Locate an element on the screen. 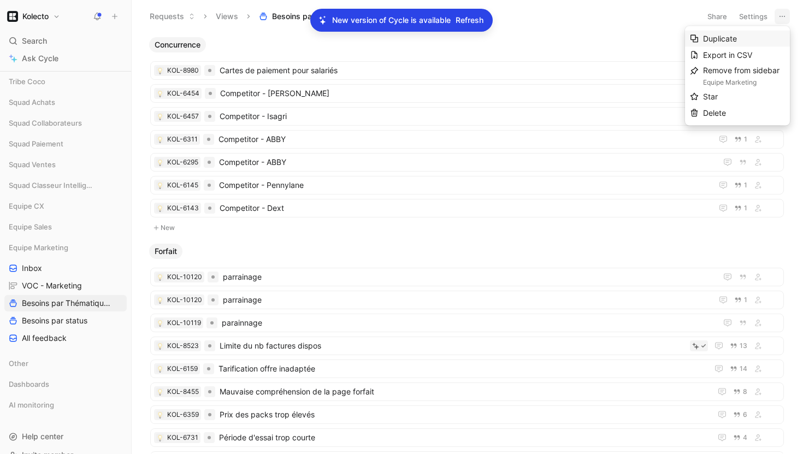 The height and width of the screenshot is (454, 803). p: New version of Cycle is available is located at coordinates (391, 20).